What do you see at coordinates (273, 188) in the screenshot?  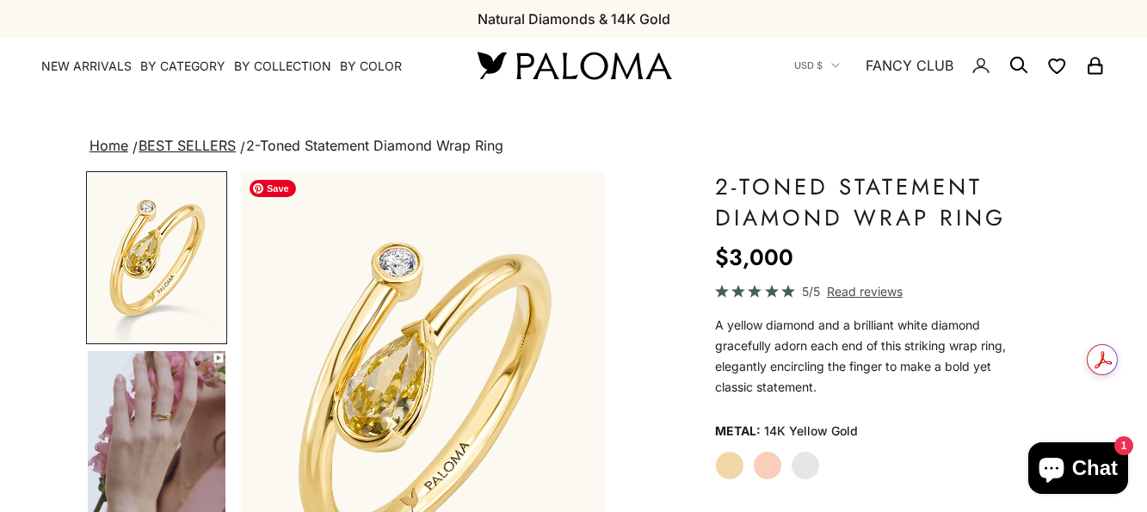 I see `span: Save` at bounding box center [273, 188].